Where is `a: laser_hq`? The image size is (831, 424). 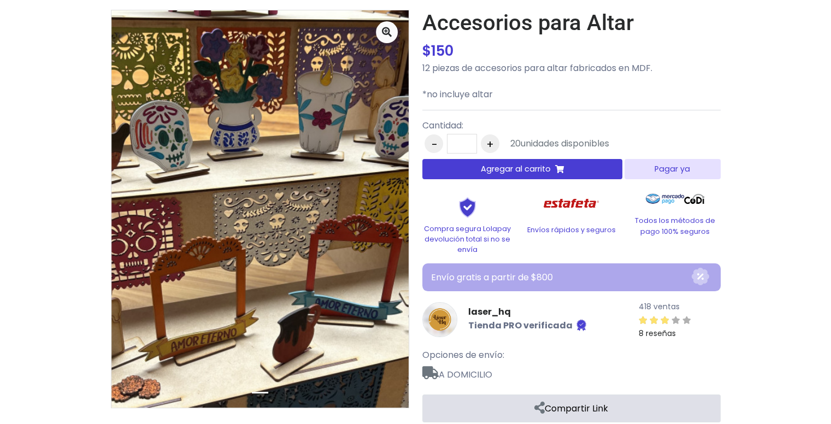
a: laser_hq is located at coordinates (528, 312).